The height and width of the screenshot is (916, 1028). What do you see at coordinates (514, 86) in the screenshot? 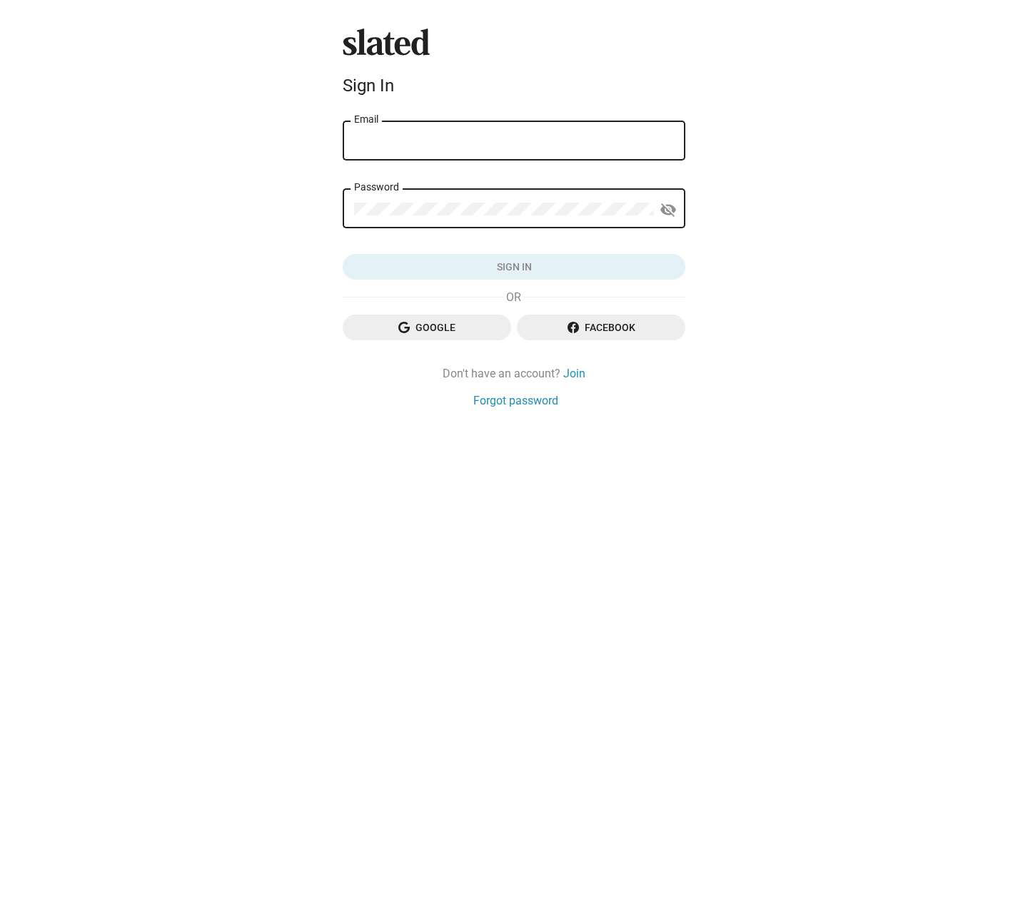
I see `div: Sign In` at bounding box center [514, 86].